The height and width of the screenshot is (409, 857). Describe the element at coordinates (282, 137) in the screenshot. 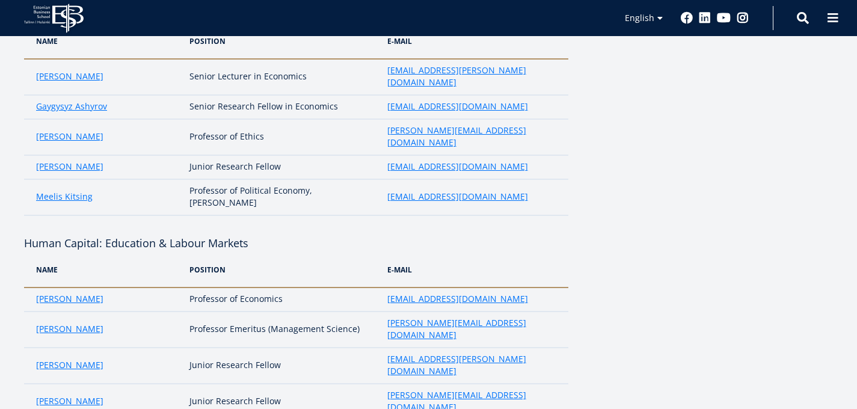

I see `td: Professor of Ethics` at that location.